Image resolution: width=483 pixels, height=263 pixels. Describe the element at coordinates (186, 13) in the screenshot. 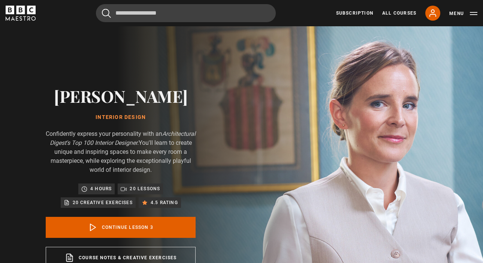

I see `input: Search` at that location.